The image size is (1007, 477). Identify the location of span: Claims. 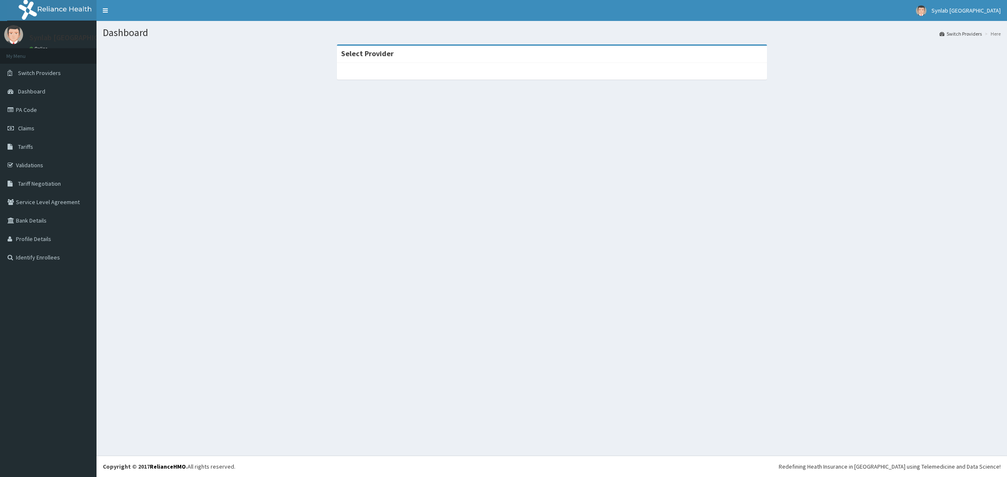
(26, 128).